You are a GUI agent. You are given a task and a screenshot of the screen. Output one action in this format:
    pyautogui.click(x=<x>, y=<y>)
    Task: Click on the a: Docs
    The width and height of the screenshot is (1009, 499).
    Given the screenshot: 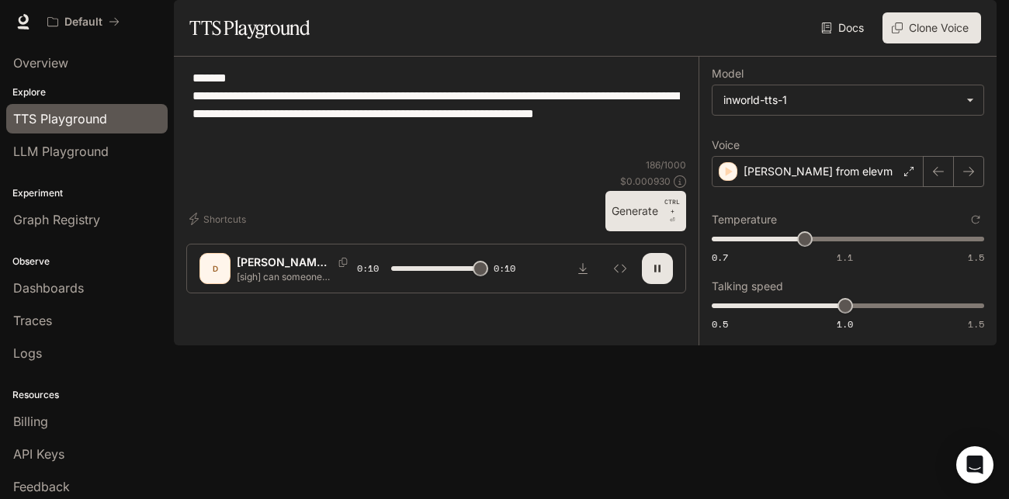 What is the action you would take?
    pyautogui.click(x=844, y=28)
    